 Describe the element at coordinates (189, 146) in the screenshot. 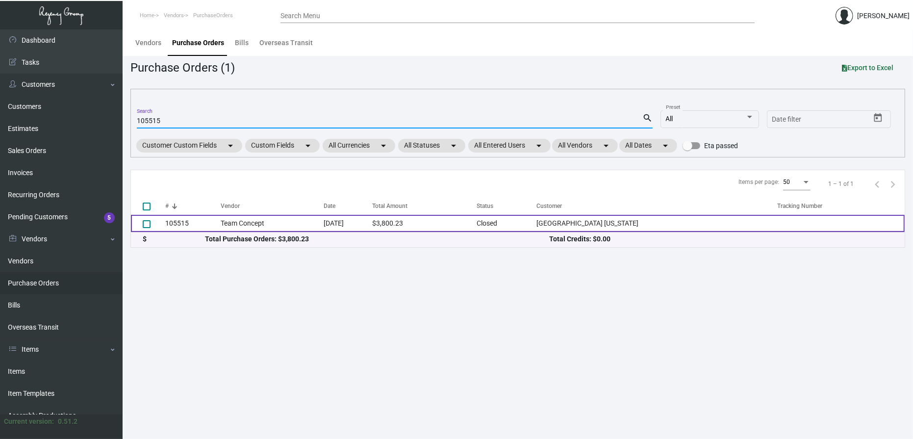

I see `mat-chip: Customer Custom Fields` at that location.